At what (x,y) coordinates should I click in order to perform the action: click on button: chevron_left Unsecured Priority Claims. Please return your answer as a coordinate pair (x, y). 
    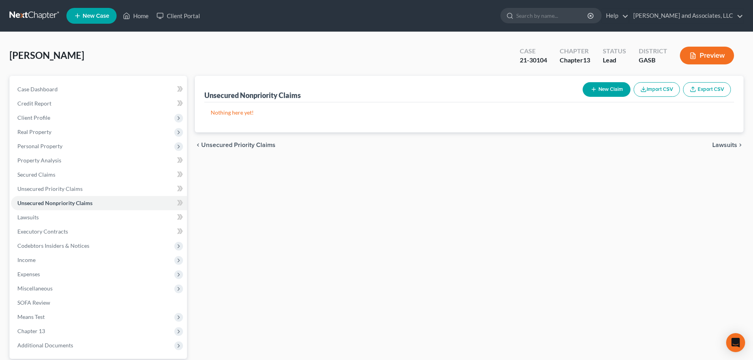
    Looking at the image, I should click on (235, 145).